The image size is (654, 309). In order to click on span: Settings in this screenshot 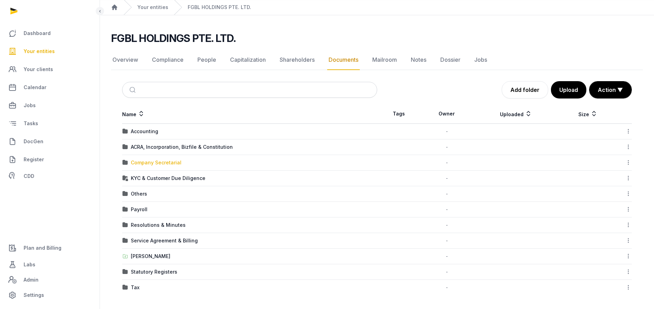, I will do `click(34, 295)`.